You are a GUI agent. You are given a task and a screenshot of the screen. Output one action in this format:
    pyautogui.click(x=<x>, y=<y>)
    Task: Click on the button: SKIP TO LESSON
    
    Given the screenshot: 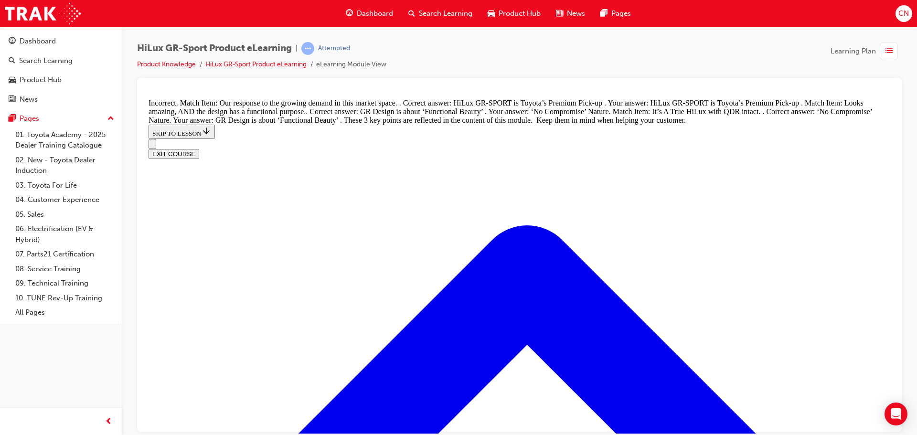 What is the action you would take?
    pyautogui.click(x=37, y=37)
    